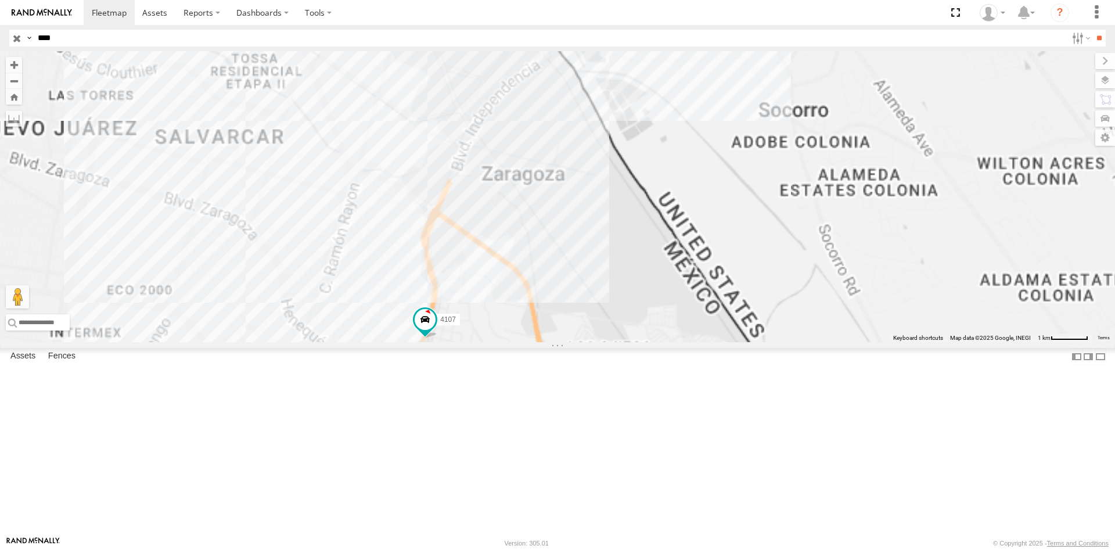 The width and height of the screenshot is (1115, 549). What do you see at coordinates (33, 543) in the screenshot?
I see `a: Visit our Website` at bounding box center [33, 543].